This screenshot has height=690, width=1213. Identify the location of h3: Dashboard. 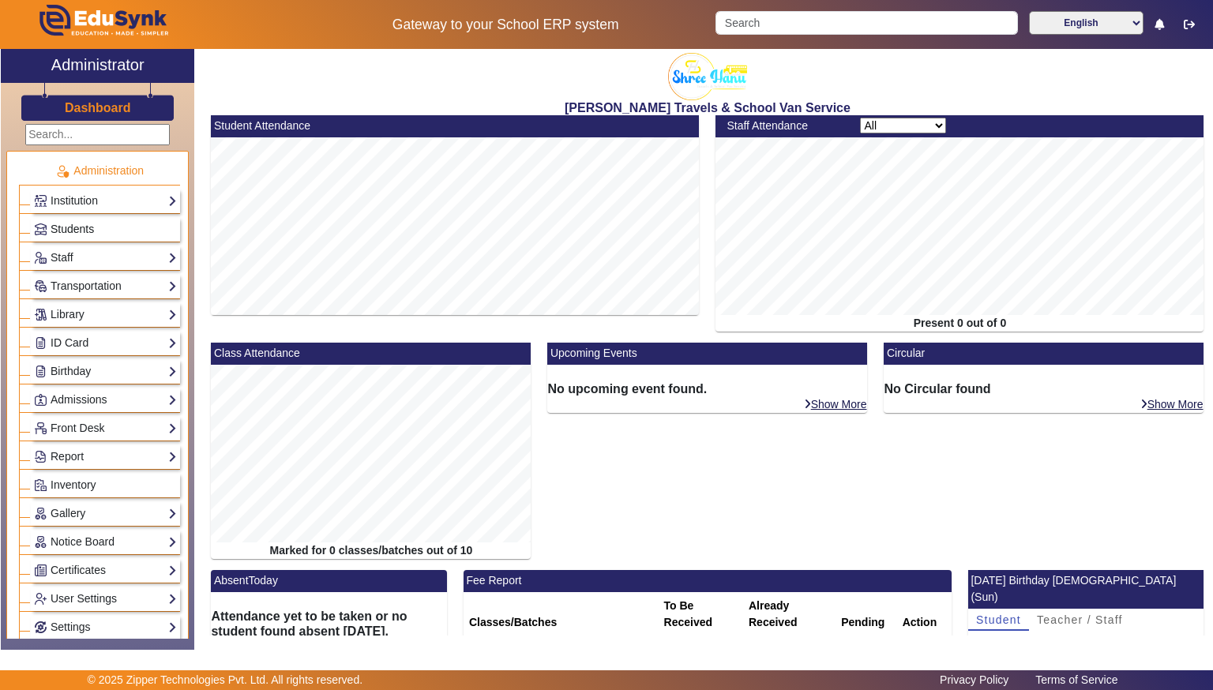
(98, 107).